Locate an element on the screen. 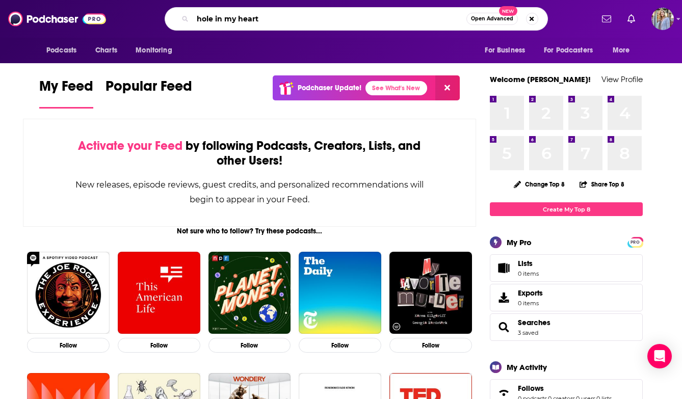 This screenshot has height=399, width=682. a: My Feed is located at coordinates (66, 93).